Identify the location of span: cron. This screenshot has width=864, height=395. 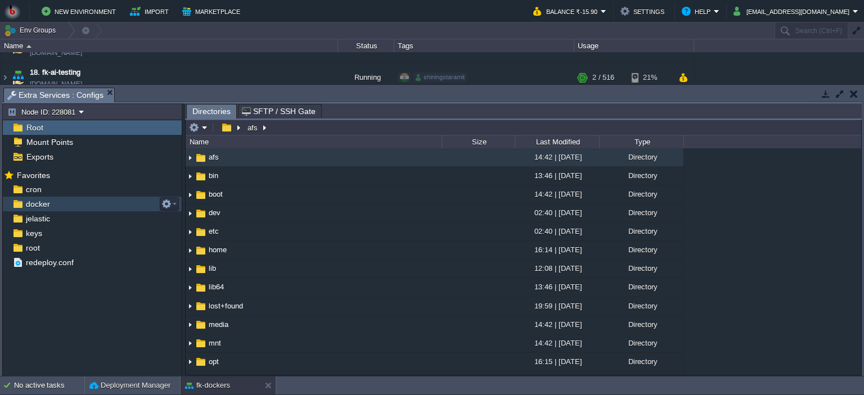
(33, 190).